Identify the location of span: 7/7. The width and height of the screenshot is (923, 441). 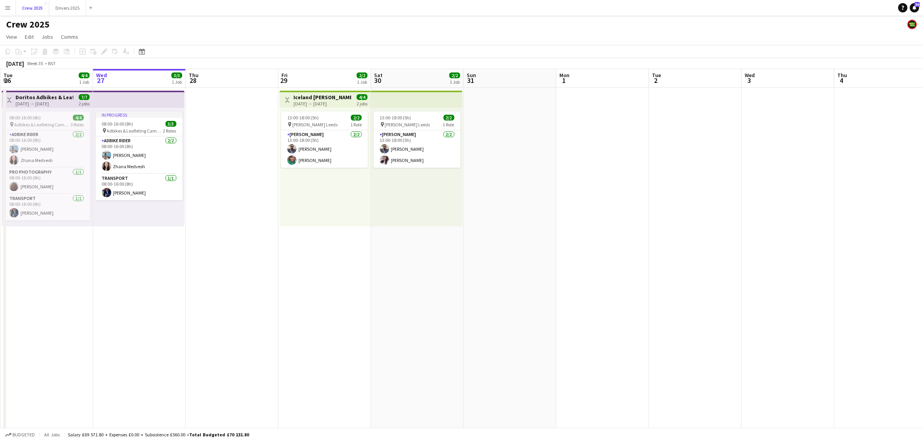
(84, 97).